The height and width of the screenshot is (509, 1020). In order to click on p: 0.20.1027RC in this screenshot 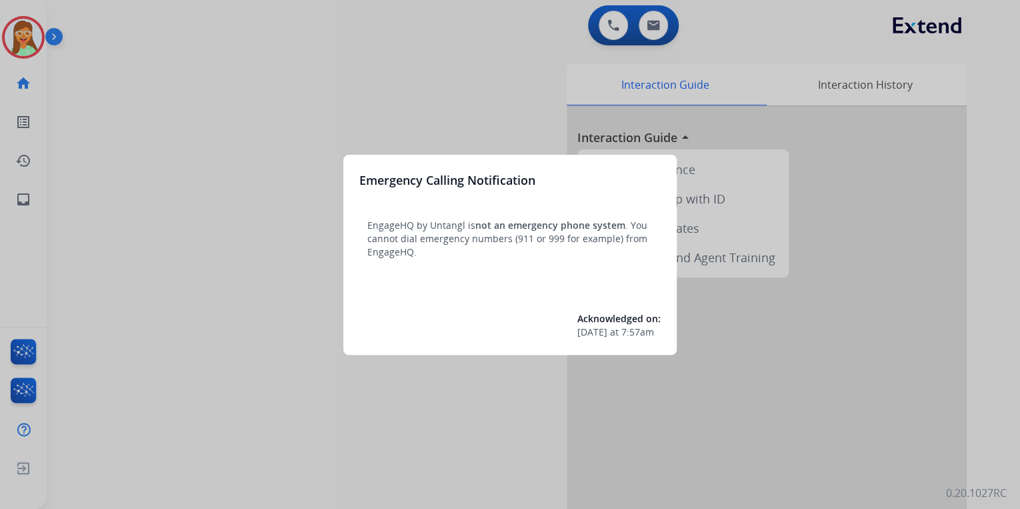, I will do `click(976, 493)`.